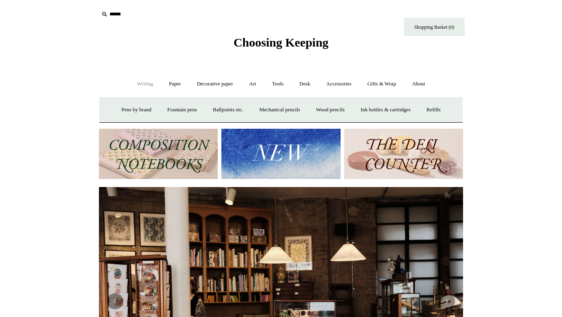  What do you see at coordinates (145, 84) in the screenshot?
I see `a: Writing` at bounding box center [145, 84].